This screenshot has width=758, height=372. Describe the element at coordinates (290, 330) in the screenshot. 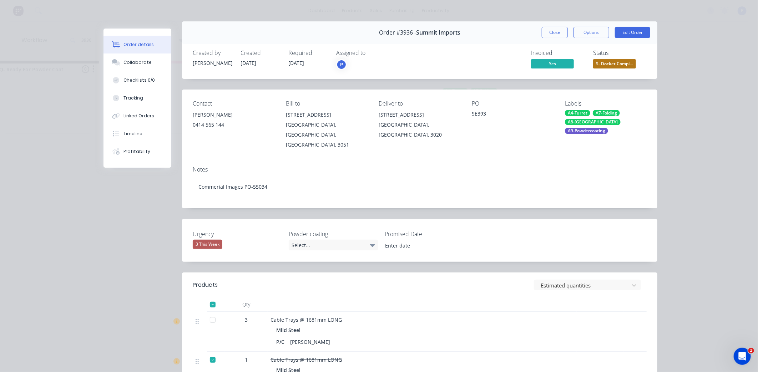

I see `div: Mild Steel` at that location.